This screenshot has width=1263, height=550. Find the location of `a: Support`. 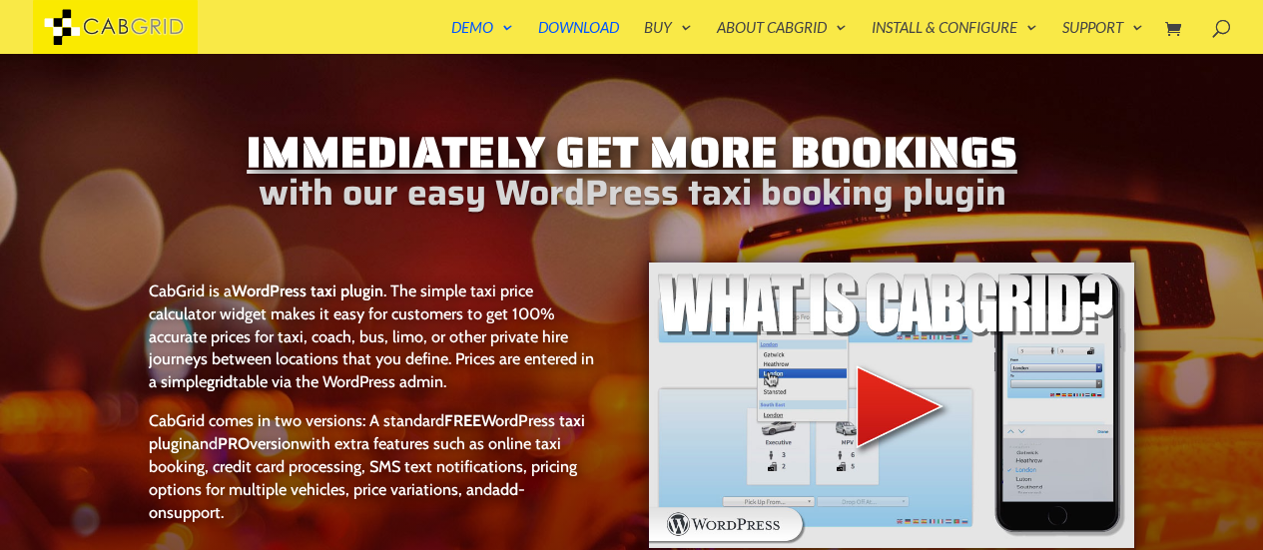

a: Support is located at coordinates (1102, 37).